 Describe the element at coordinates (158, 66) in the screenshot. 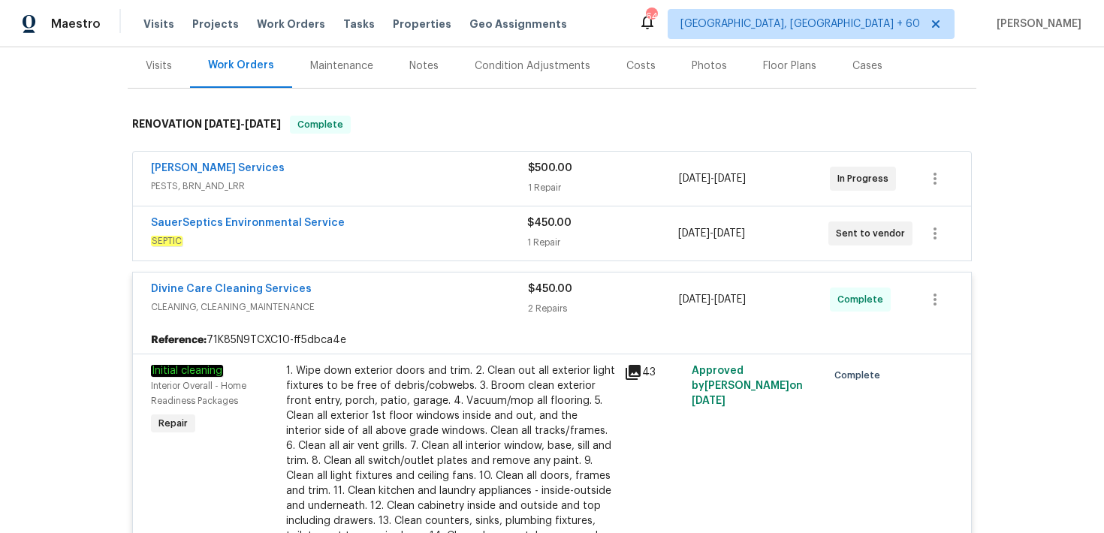

I see `div: Visits` at that location.